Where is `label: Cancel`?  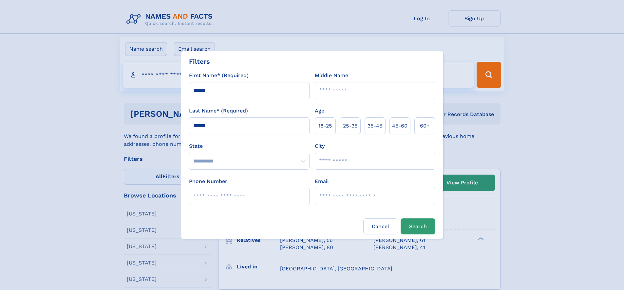 label: Cancel is located at coordinates (380, 227).